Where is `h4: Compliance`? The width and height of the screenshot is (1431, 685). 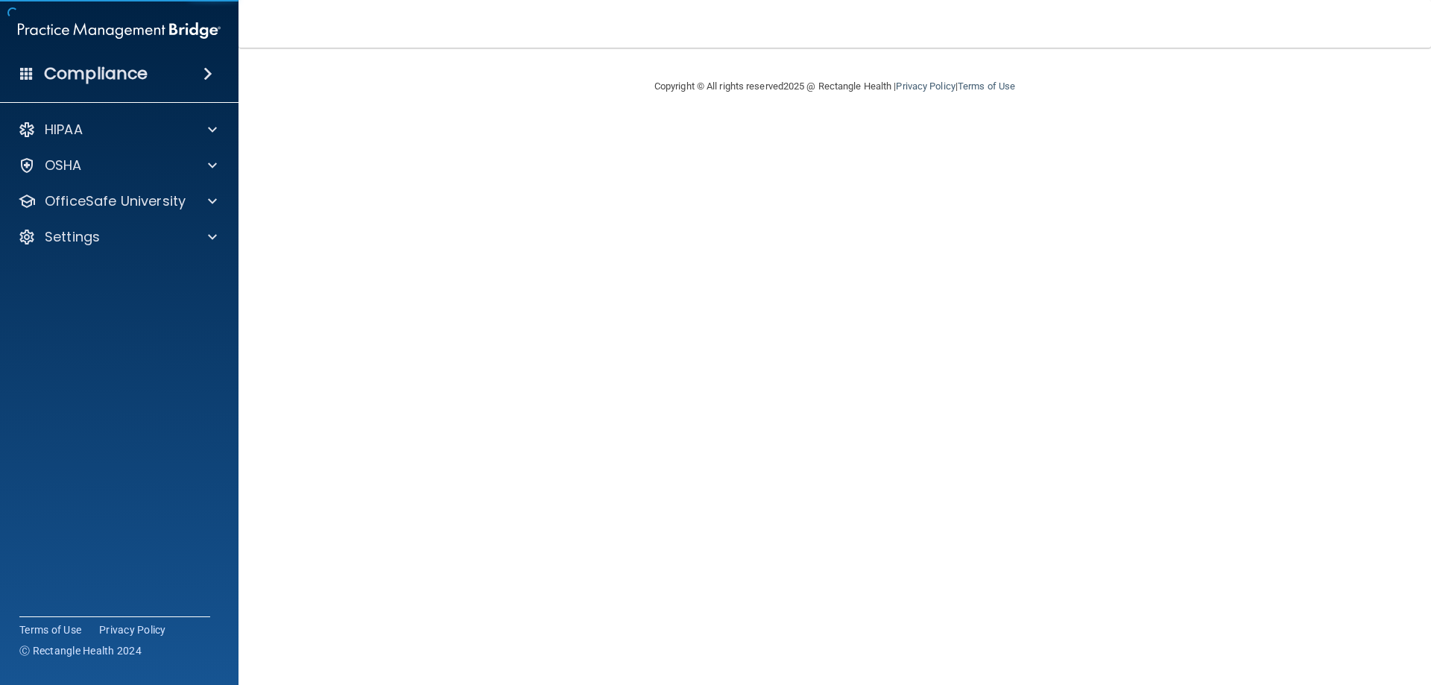
h4: Compliance is located at coordinates (95, 74).